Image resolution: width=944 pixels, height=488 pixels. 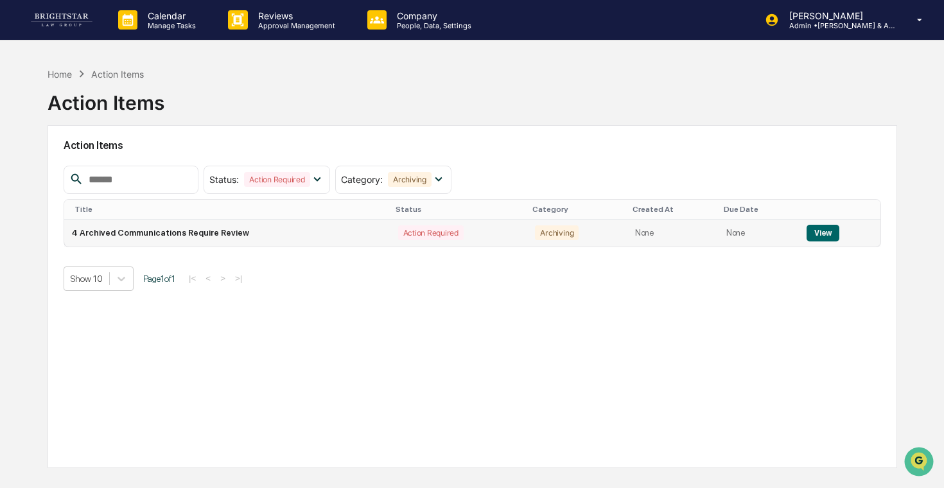 What do you see at coordinates (170, 26) in the screenshot?
I see `p: Manage Tasks` at bounding box center [170, 26].